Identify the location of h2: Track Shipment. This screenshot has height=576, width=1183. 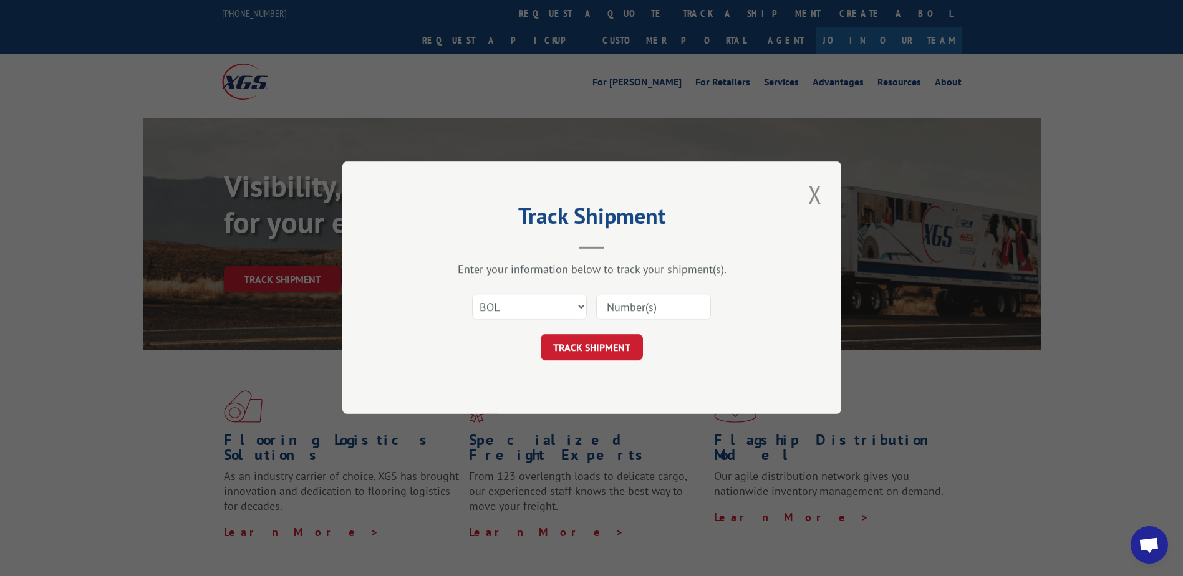
(592, 219).